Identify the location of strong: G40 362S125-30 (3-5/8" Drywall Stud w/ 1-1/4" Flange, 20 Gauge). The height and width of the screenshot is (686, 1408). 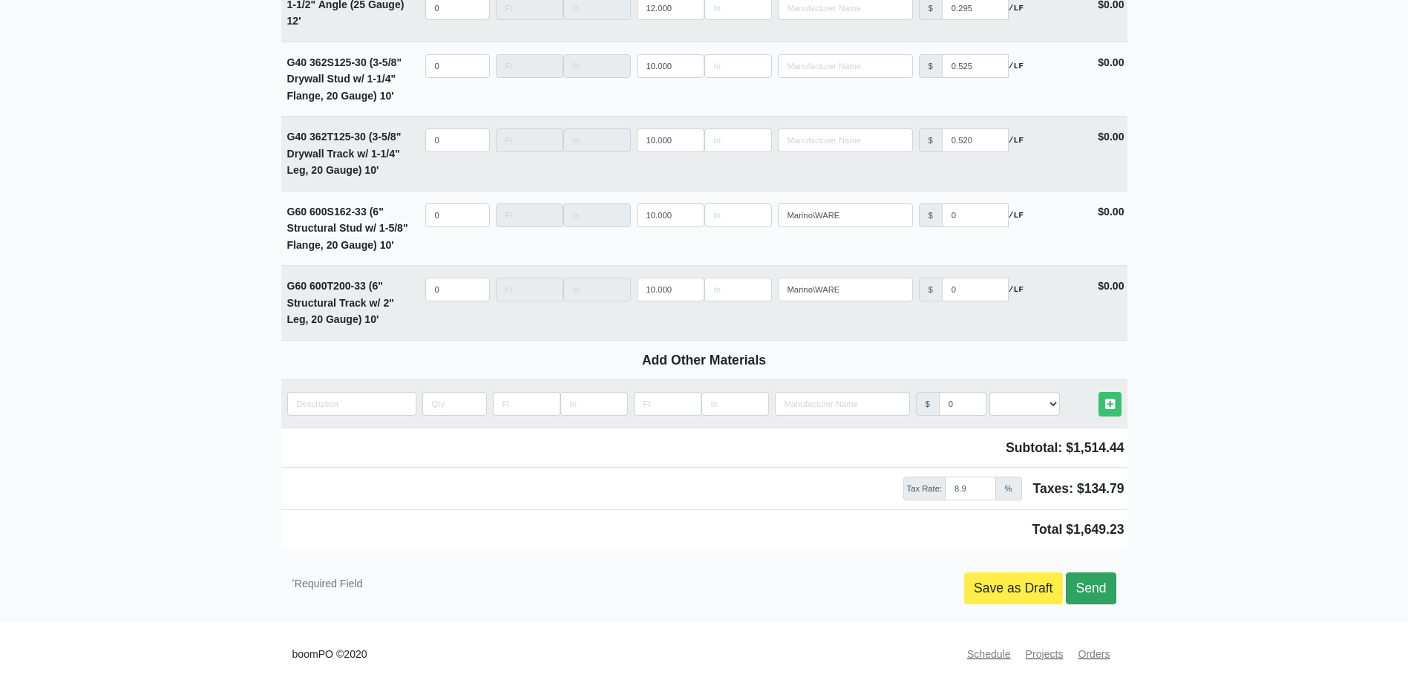
(344, 79).